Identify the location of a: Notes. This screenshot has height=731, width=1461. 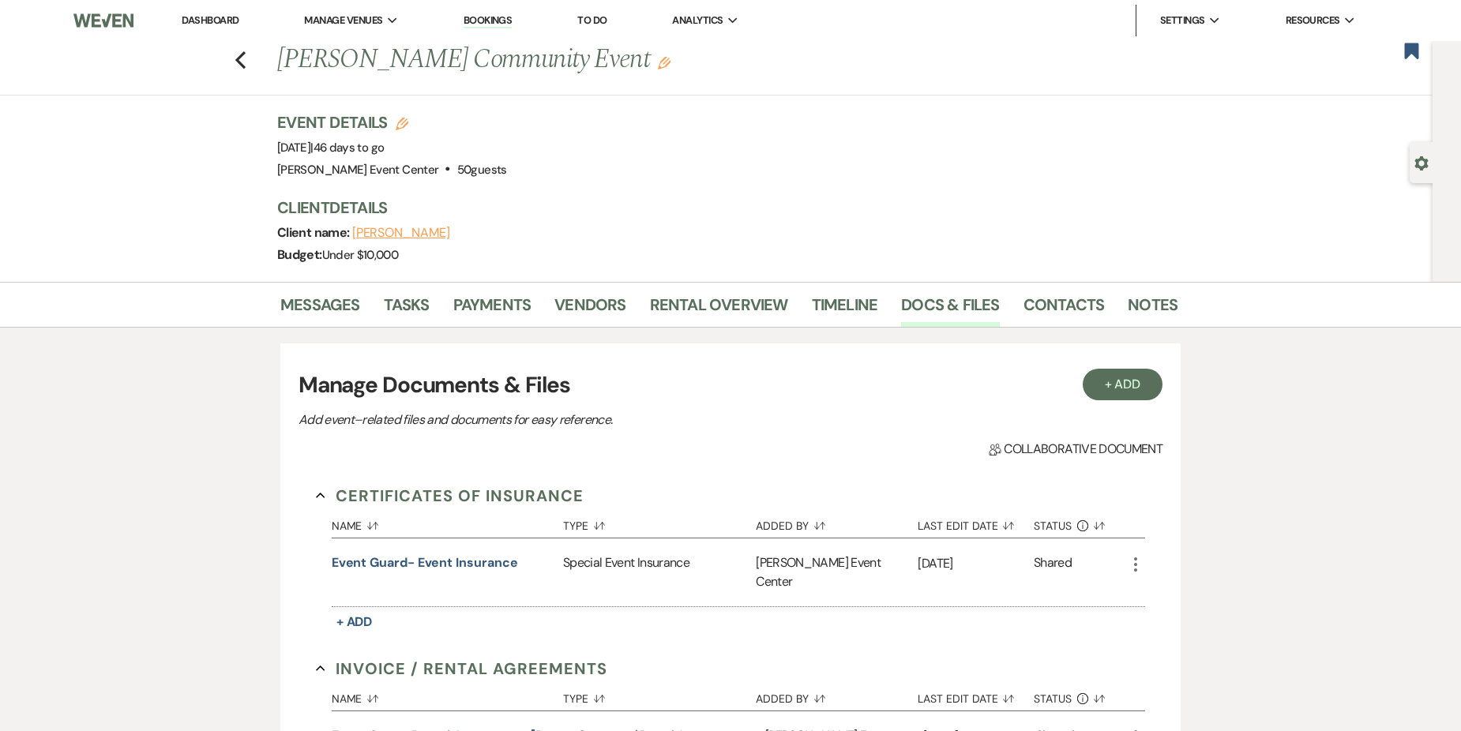
(1152, 310).